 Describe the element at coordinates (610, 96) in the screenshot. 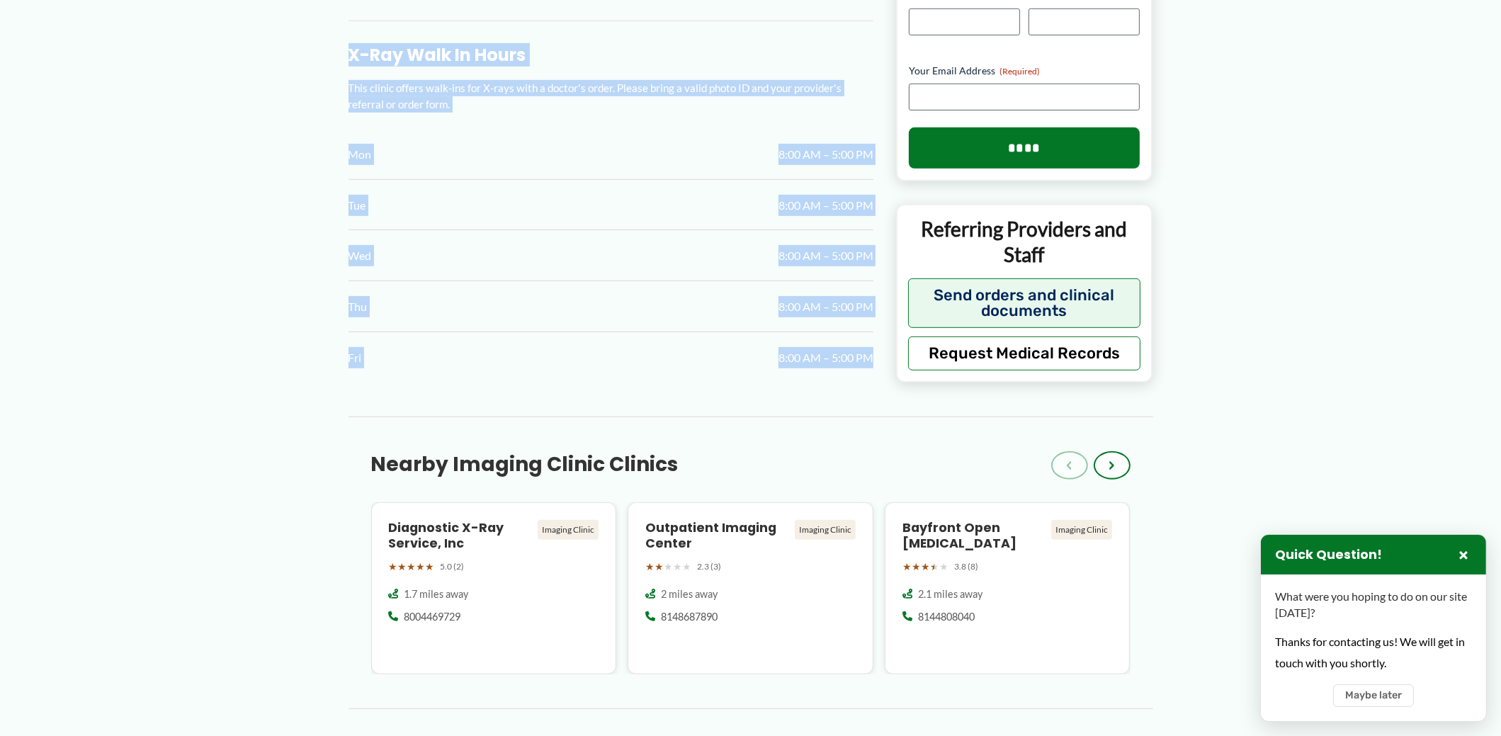

I see `p: This clinic offers walk-ins for X-rays with a doctor's order. Please bring a valid photo ID and y...` at that location.